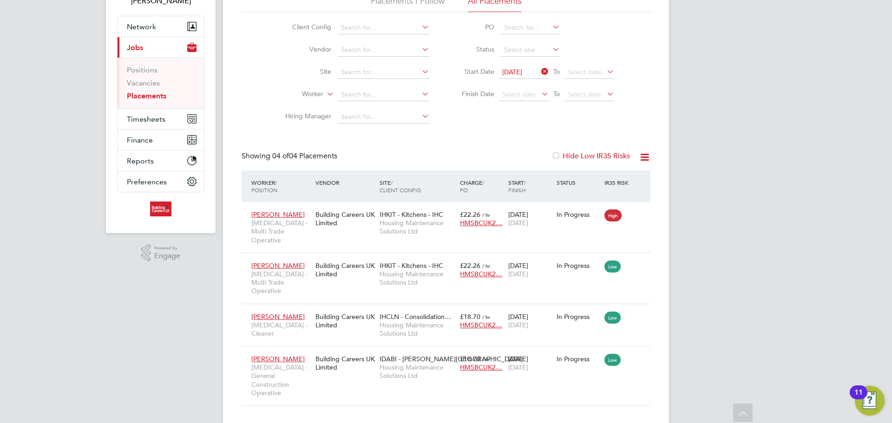 This screenshot has height=423, width=892. What do you see at coordinates (304, 72) in the screenshot?
I see `label: Site` at bounding box center [304, 72].